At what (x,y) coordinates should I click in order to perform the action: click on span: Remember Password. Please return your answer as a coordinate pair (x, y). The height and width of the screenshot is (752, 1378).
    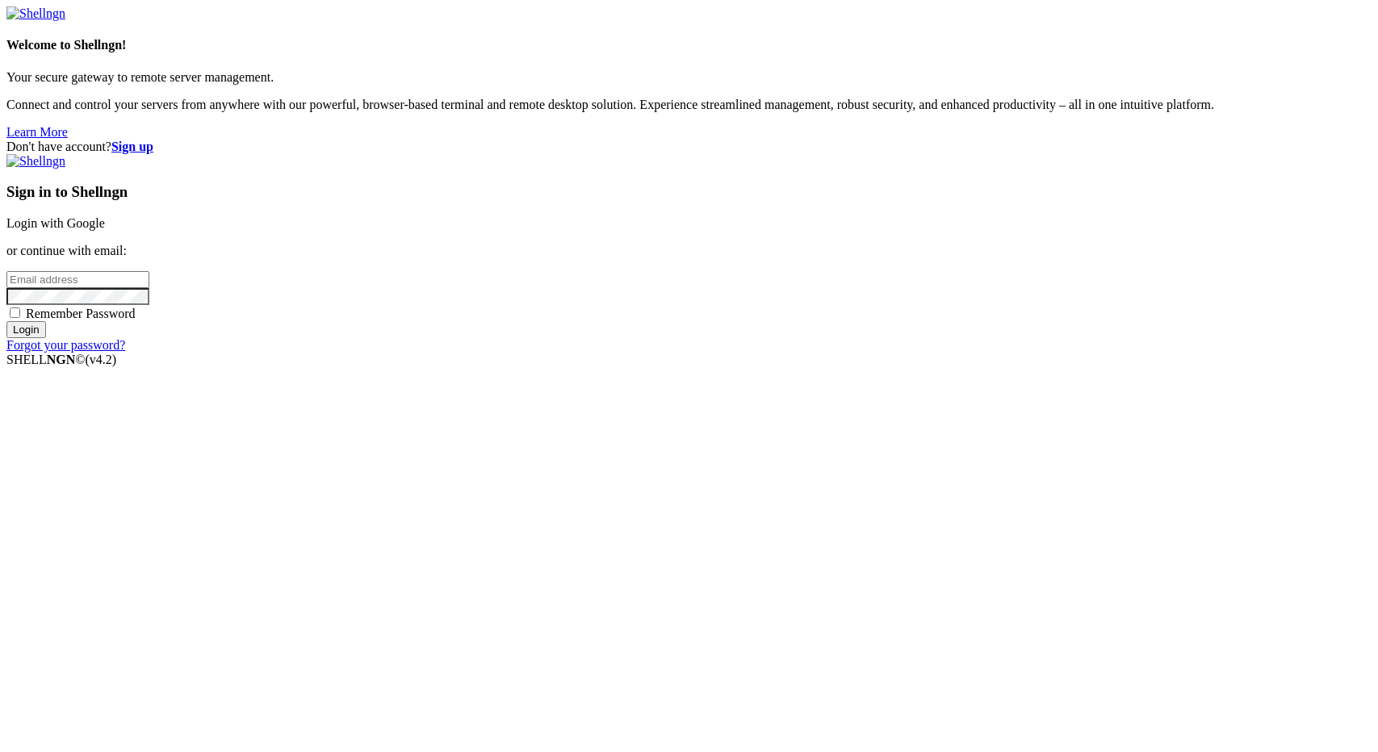
    Looking at the image, I should click on (81, 313).